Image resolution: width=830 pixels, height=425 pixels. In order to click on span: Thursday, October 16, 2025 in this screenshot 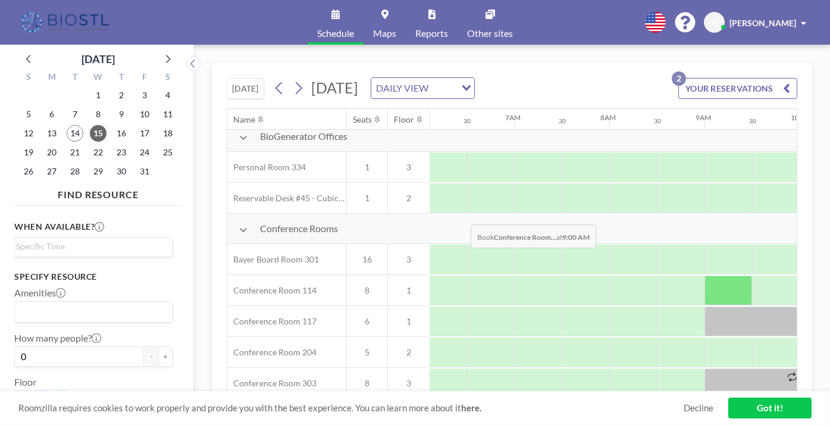, I will do `click(121, 133)`.